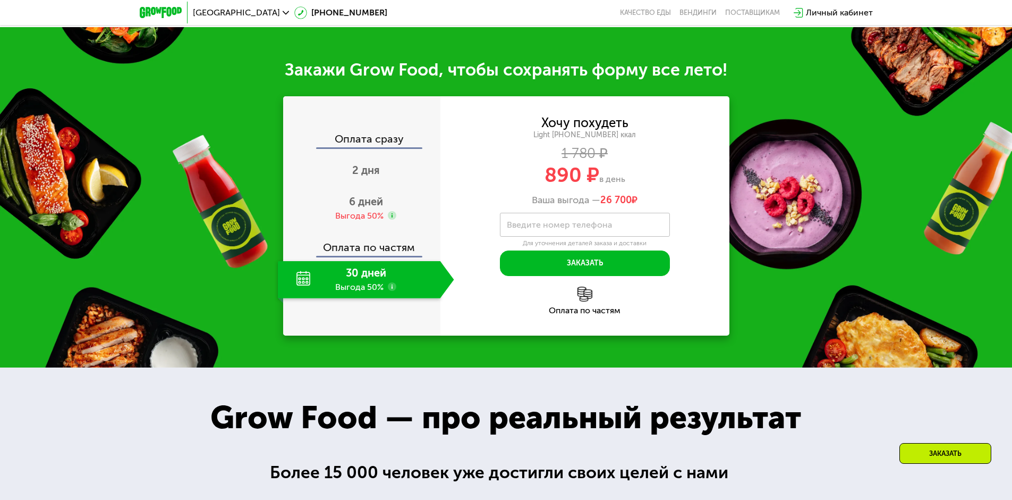  What do you see at coordinates (616, 200) in the screenshot?
I see `span: 26 700` at bounding box center [616, 200].